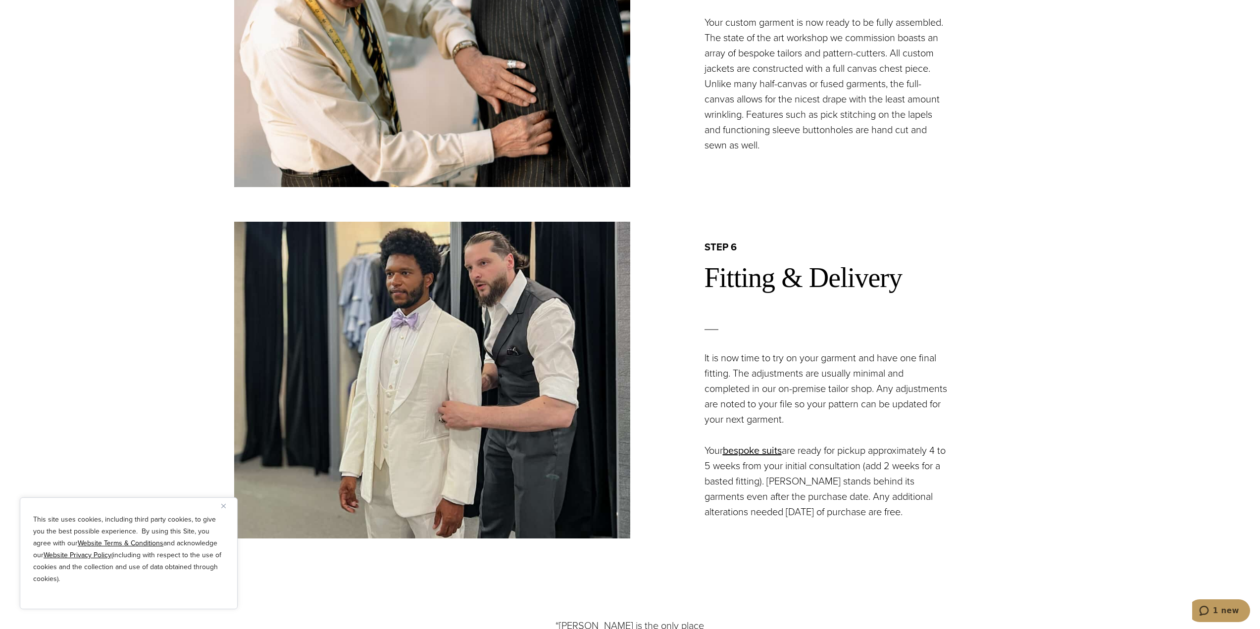 This screenshot has height=629, width=1260. Describe the element at coordinates (34, 11) in the screenshot. I see `span: 1 new` at that location.